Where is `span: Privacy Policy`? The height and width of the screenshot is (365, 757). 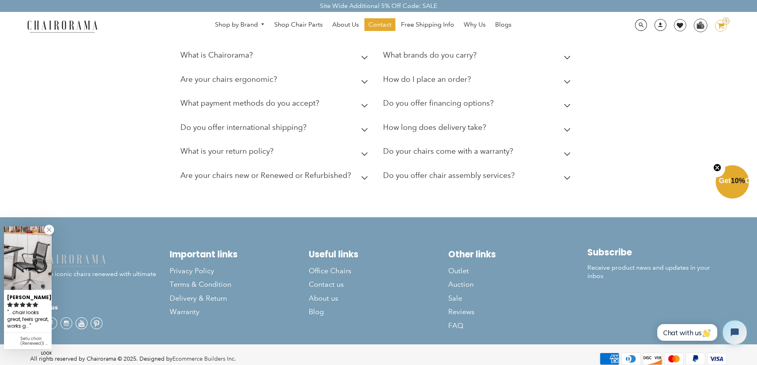 span: Privacy Policy is located at coordinates (192, 271).